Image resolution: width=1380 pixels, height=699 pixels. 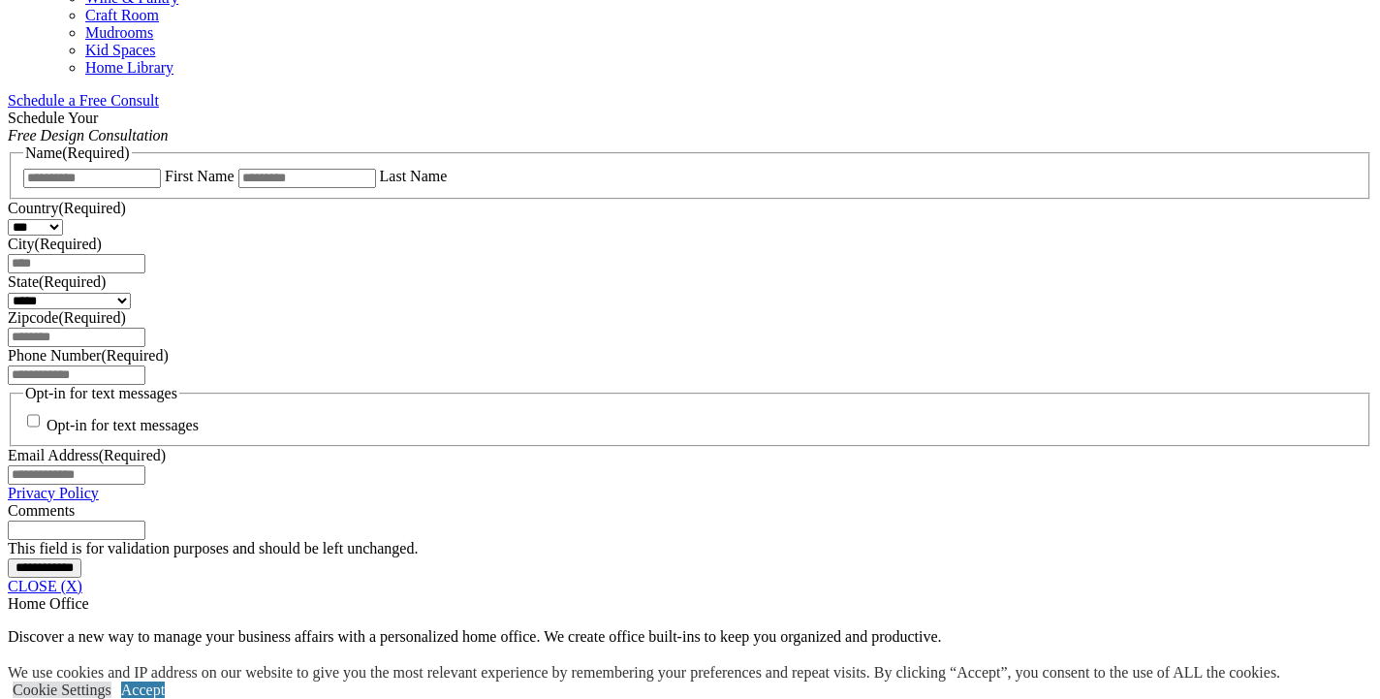 I want to click on a: Accept, so click(x=142, y=689).